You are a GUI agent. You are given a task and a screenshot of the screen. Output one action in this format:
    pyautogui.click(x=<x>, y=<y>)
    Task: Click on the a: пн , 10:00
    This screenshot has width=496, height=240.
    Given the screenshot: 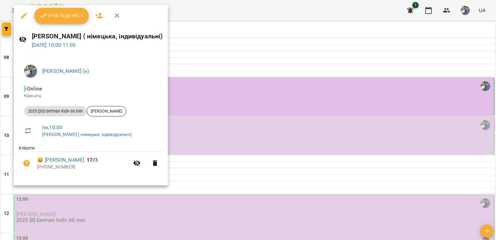 What is the action you would take?
    pyautogui.click(x=52, y=127)
    